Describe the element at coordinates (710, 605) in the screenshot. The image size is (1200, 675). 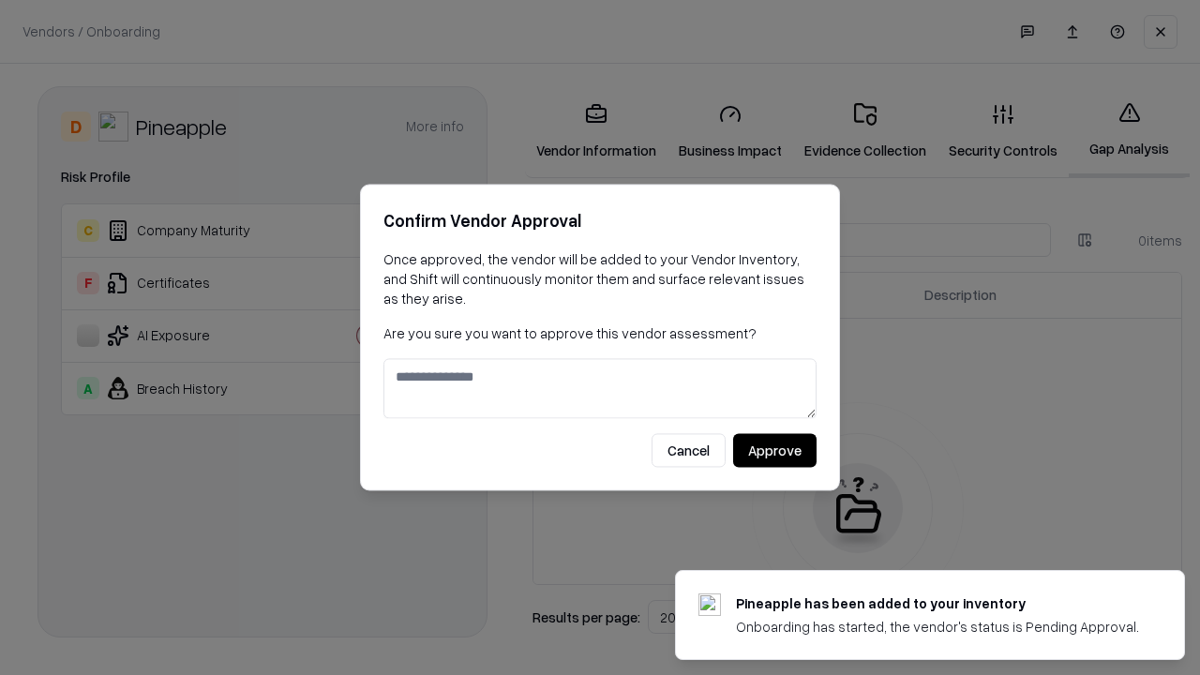
I see `img: pineappleenergy.com` at that location.